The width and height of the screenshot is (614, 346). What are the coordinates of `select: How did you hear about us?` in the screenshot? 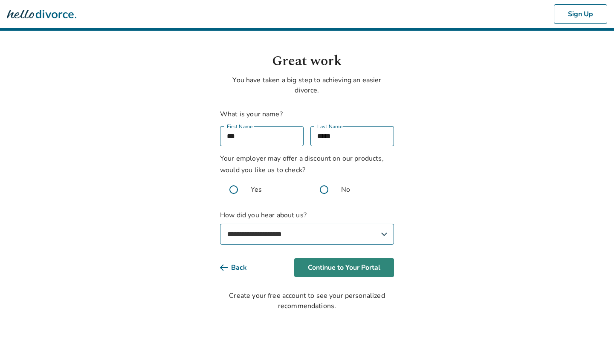 It's located at (307, 234).